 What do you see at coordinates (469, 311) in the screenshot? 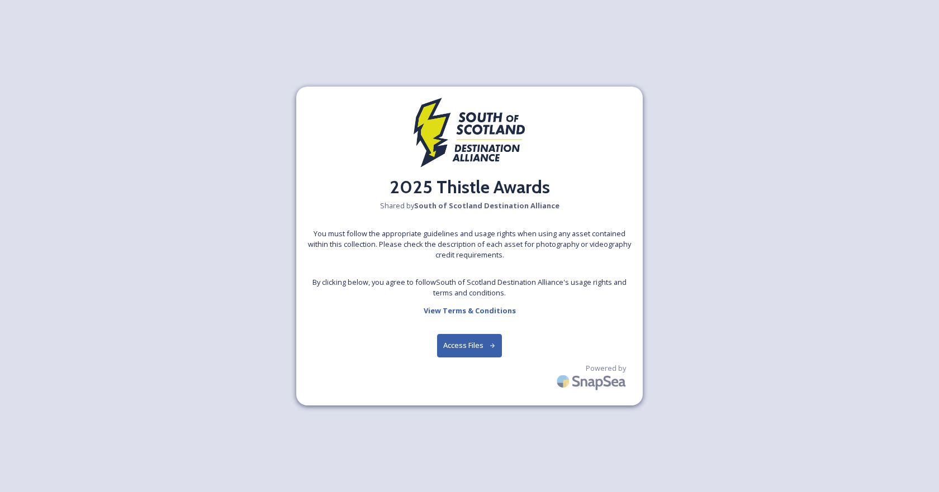
I see `strong: View Terms & Conditions` at bounding box center [469, 311].